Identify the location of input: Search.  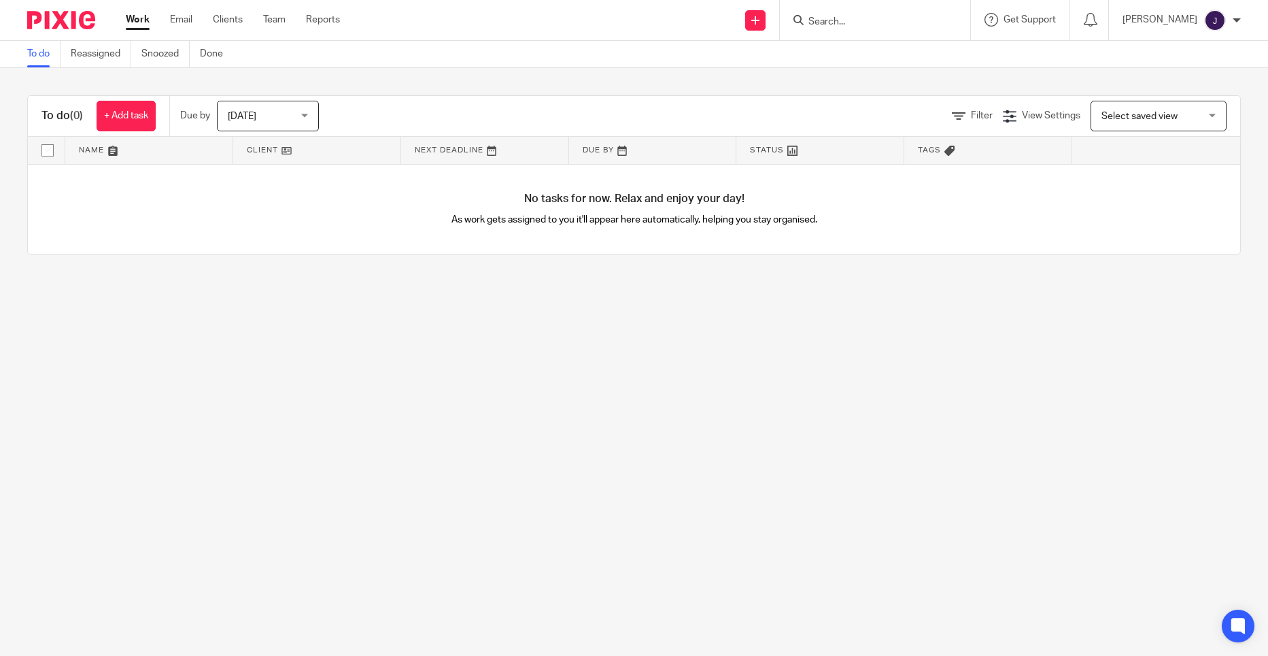
(869, 22).